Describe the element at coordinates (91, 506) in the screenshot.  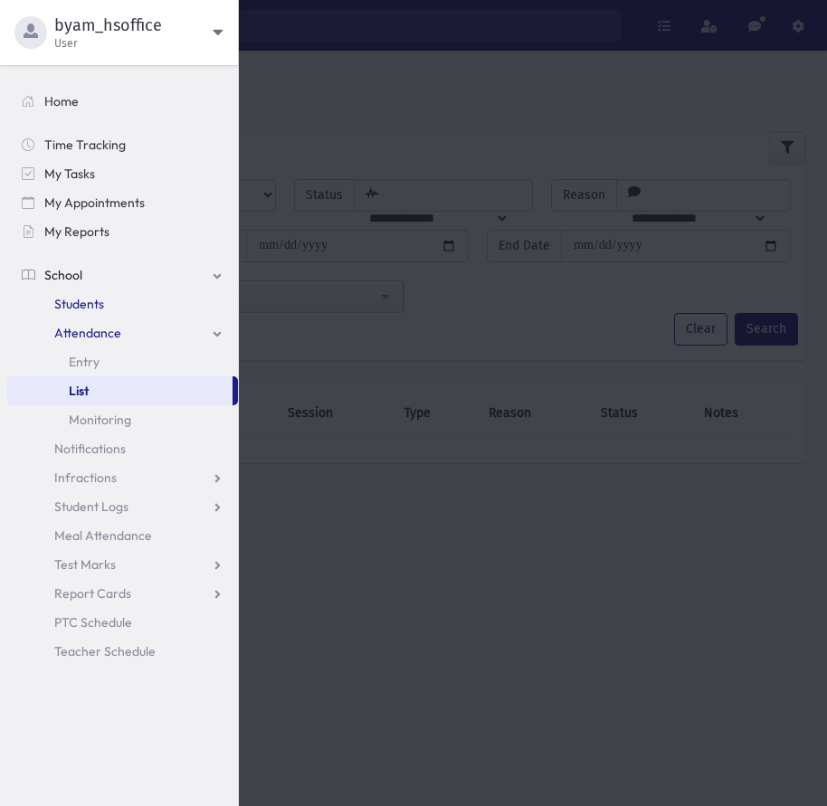
I see `span: Student Logs` at that location.